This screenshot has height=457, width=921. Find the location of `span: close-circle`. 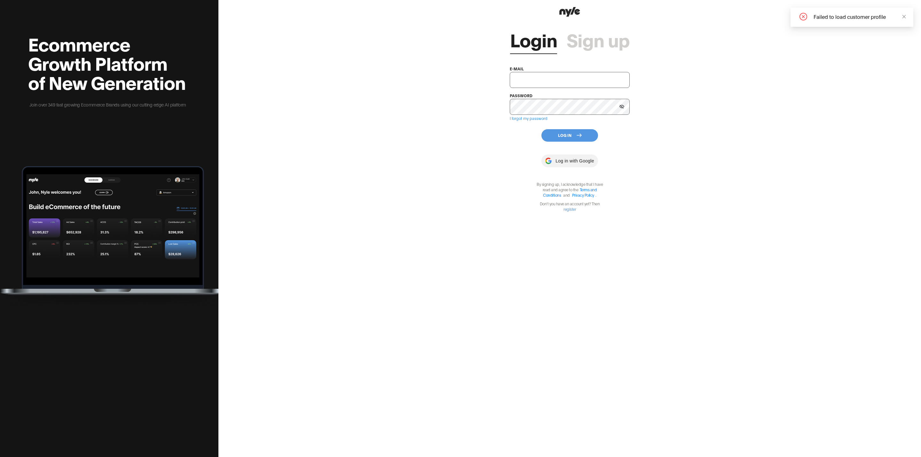

span: close-circle is located at coordinates (803, 17).